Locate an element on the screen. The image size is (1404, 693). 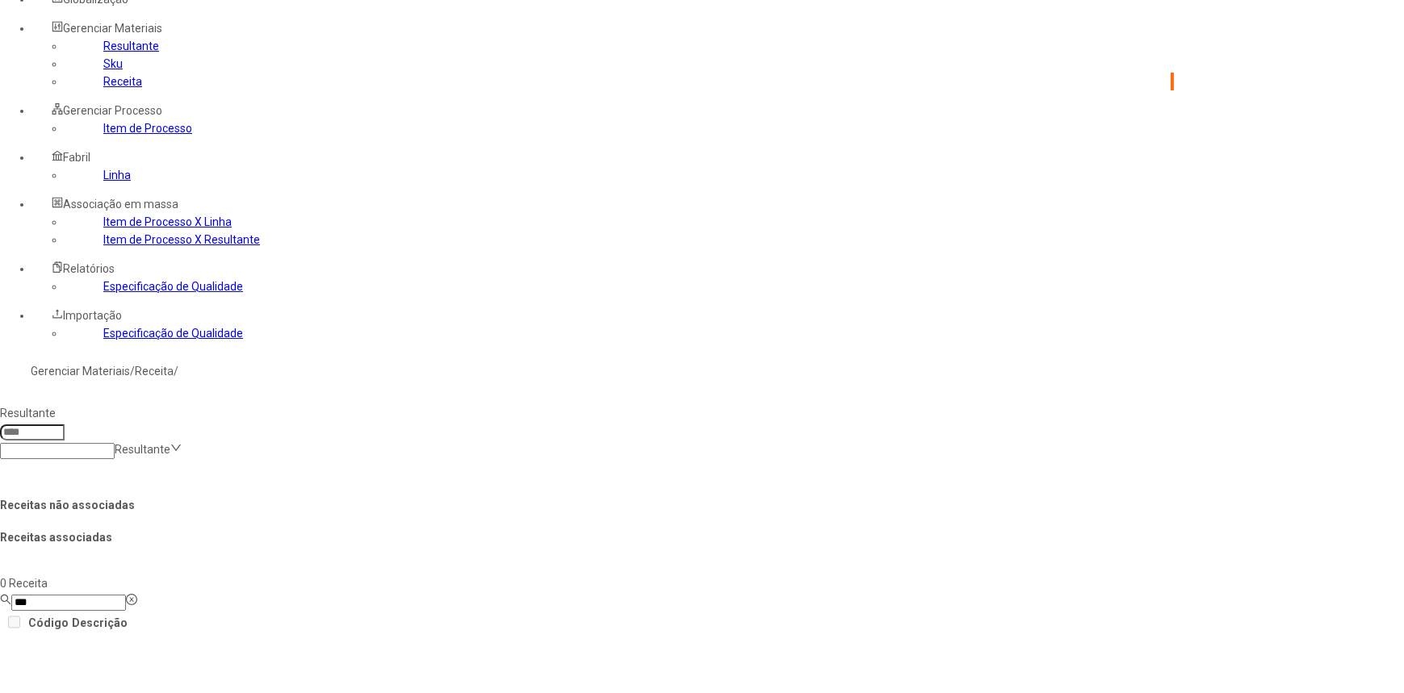
span: Relatórios is located at coordinates (89, 269).